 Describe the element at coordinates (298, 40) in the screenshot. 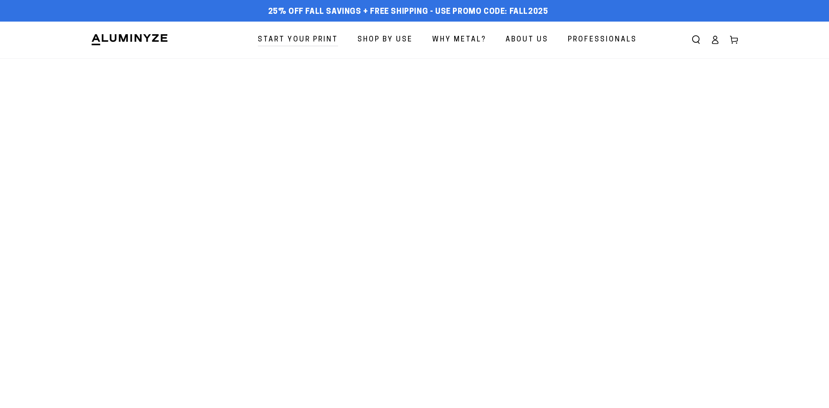

I see `a: Start Your Print` at that location.